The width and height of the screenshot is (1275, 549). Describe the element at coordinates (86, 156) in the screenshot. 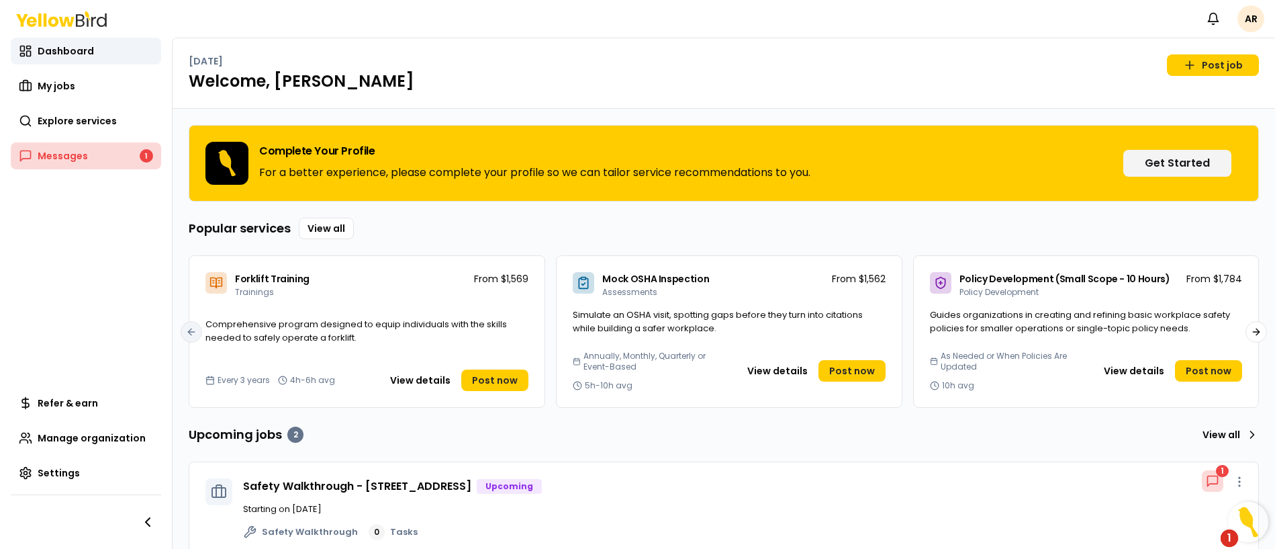

I see `a: Messages1` at that location.